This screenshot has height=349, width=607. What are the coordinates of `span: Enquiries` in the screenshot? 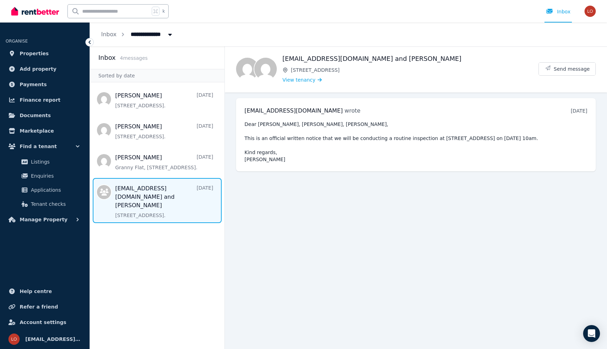 It's located at (54, 176).